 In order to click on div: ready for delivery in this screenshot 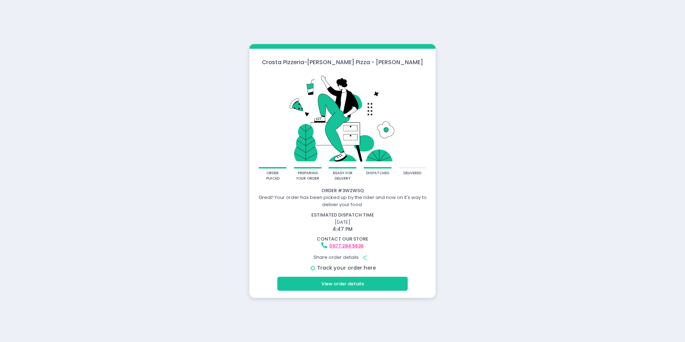, I will do `click(343, 176)`.